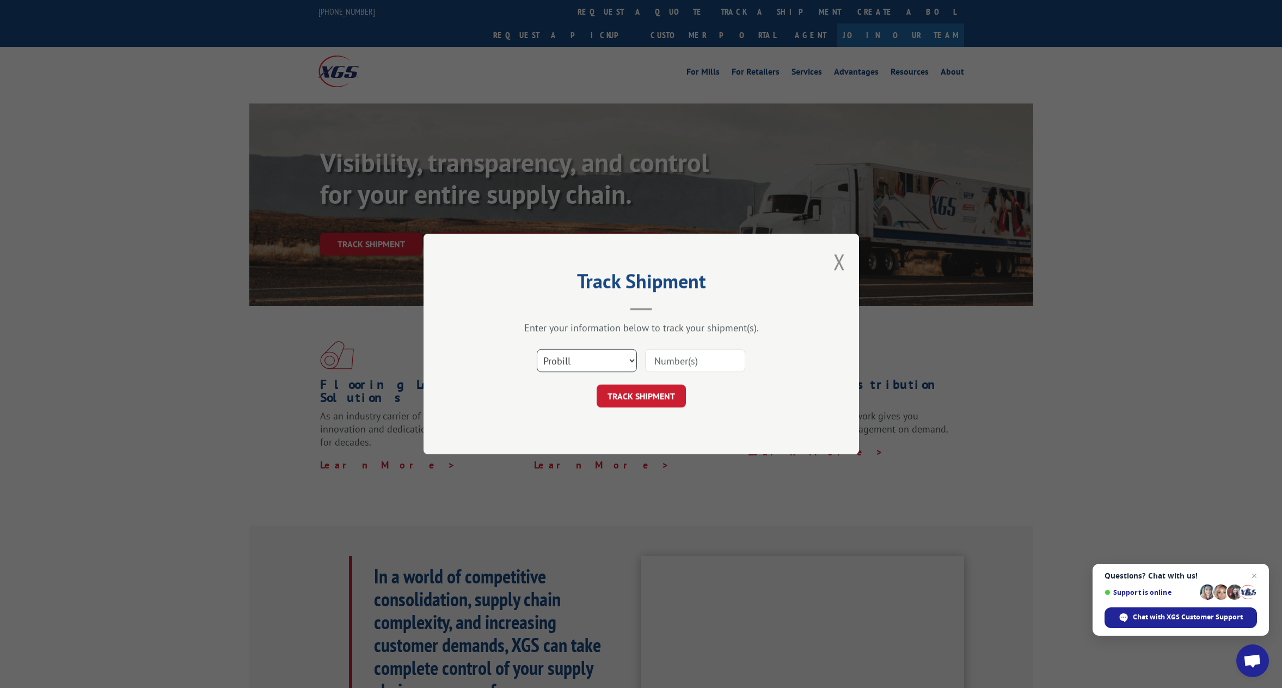  Describe the element at coordinates (1181, 617) in the screenshot. I see `div: Chat with XGS Customer Support` at that location.